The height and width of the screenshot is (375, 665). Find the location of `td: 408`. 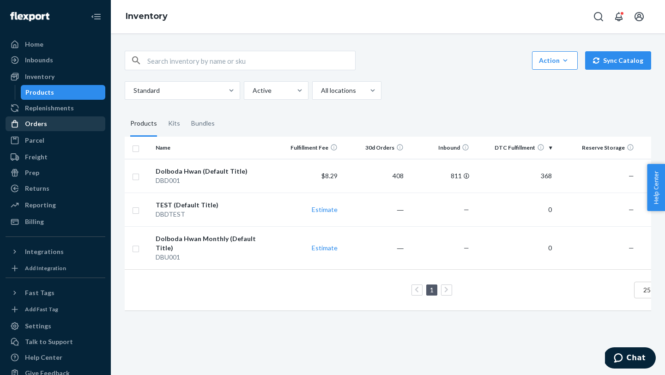

td: 408 is located at coordinates (374, 176).